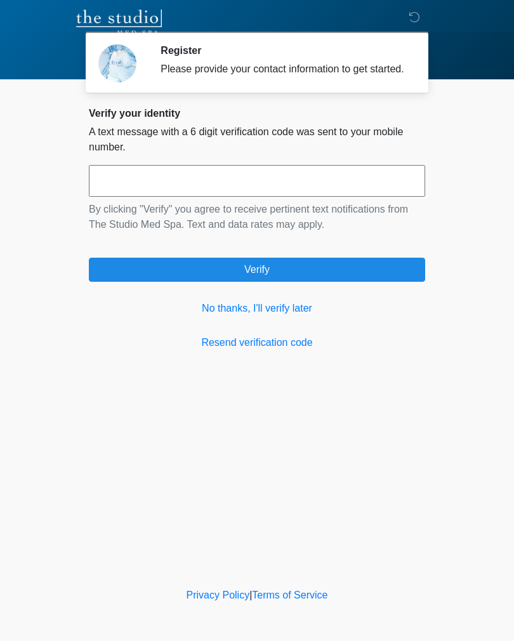  What do you see at coordinates (119, 22) in the screenshot?
I see `img: The Studio Med Spa Logo` at bounding box center [119, 22].